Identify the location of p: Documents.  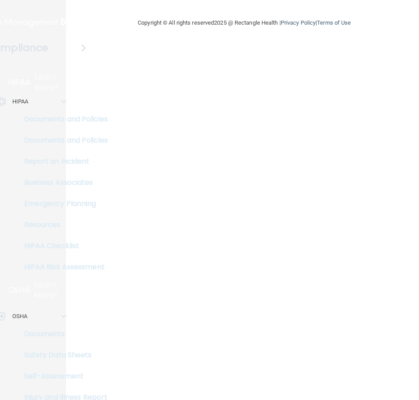
(62, 334).